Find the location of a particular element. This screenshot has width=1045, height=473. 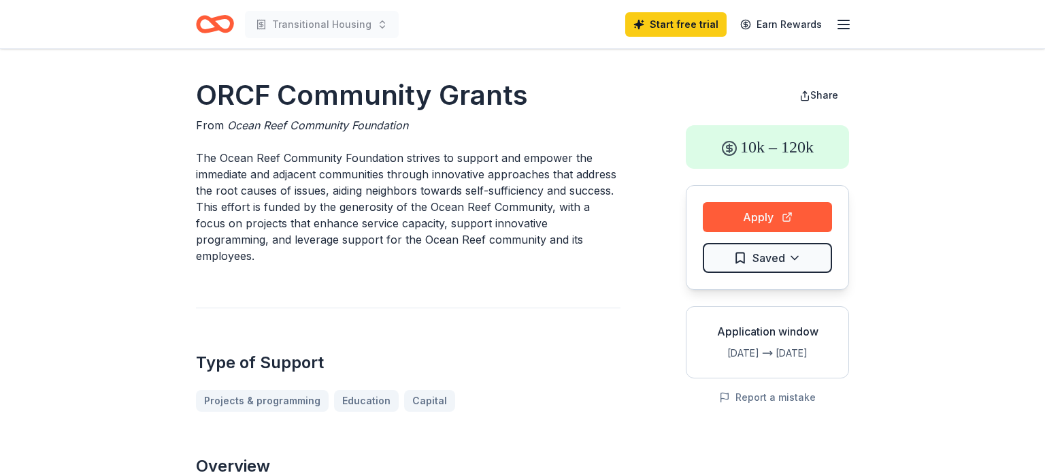

p: The Ocean Reef Community Foundation strives to support and empower the immediate and adjacent com... is located at coordinates (408, 207).